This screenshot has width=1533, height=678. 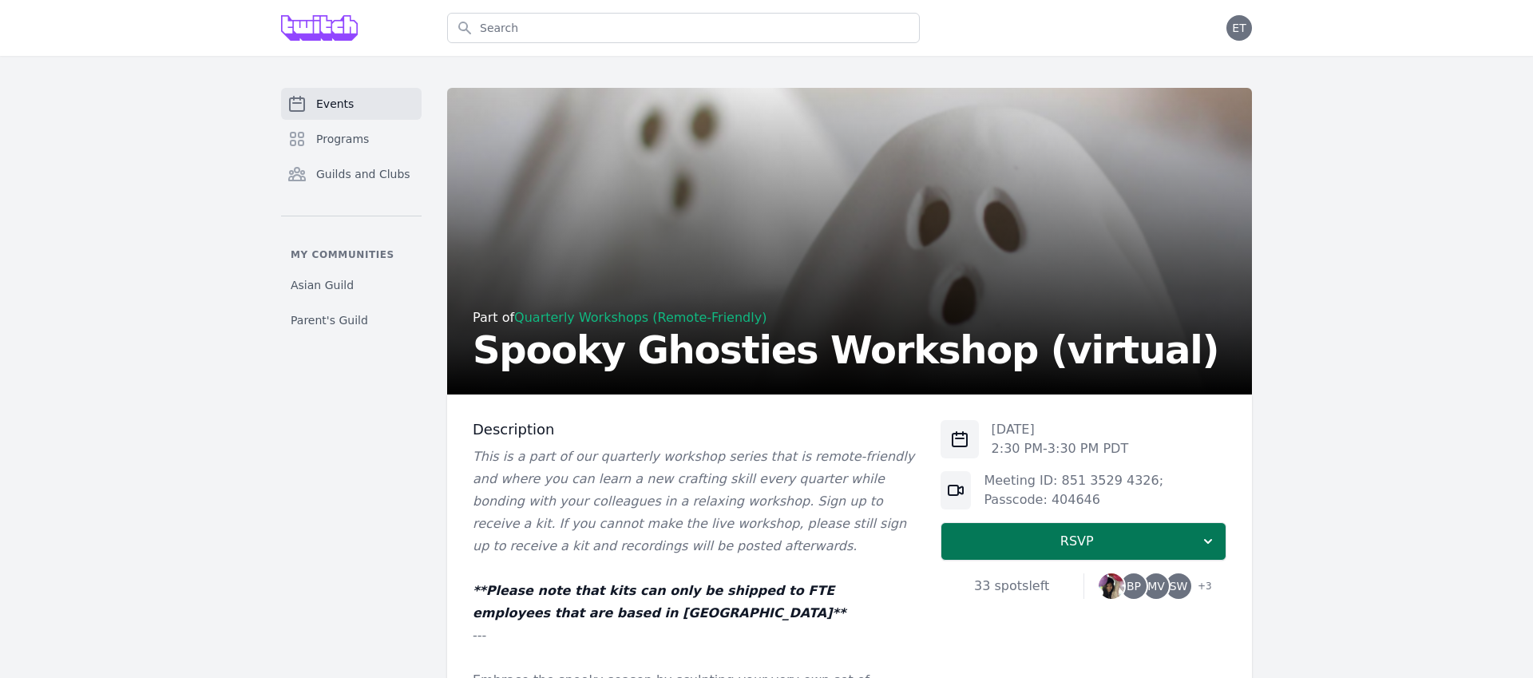 I want to click on span: Asian Guild, so click(x=322, y=285).